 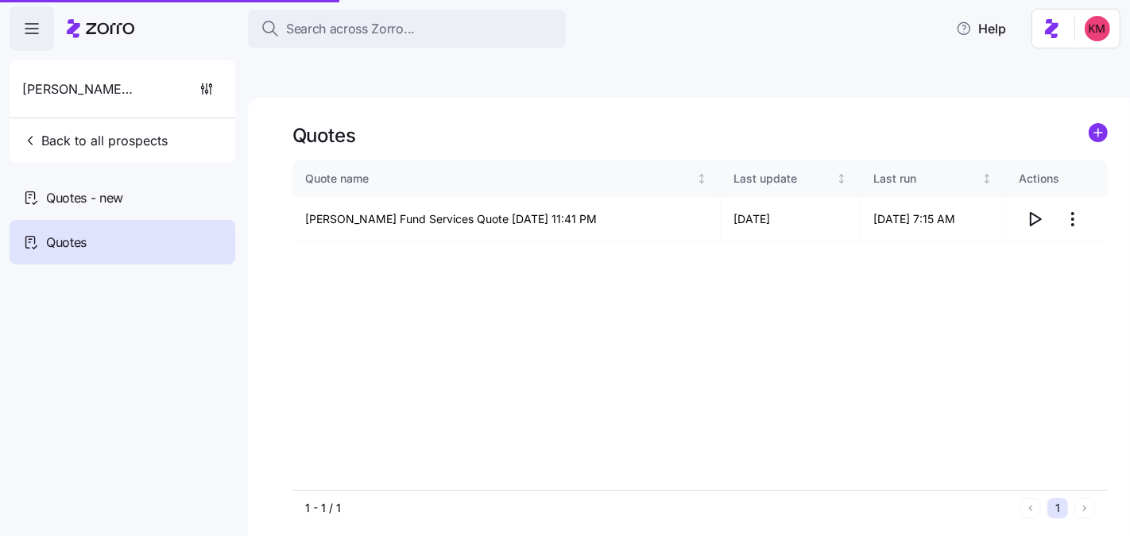 What do you see at coordinates (1097, 29) in the screenshot?
I see `img: 8fbd33f679504da1795a6676107ffb9e` at bounding box center [1097, 29].